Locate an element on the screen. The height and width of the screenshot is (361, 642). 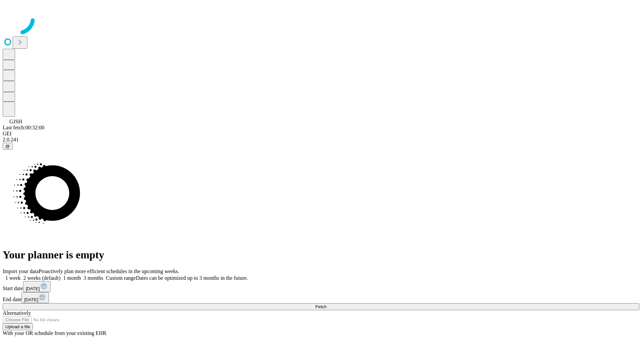
span: Custom range is located at coordinates (121, 278).